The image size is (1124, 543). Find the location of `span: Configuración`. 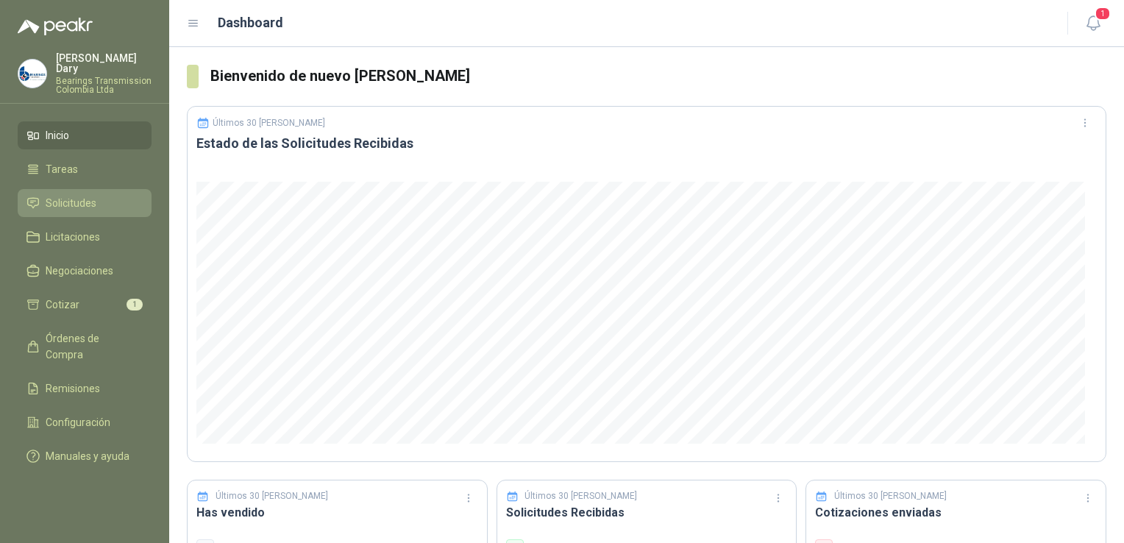

span: Configuración is located at coordinates (78, 422).